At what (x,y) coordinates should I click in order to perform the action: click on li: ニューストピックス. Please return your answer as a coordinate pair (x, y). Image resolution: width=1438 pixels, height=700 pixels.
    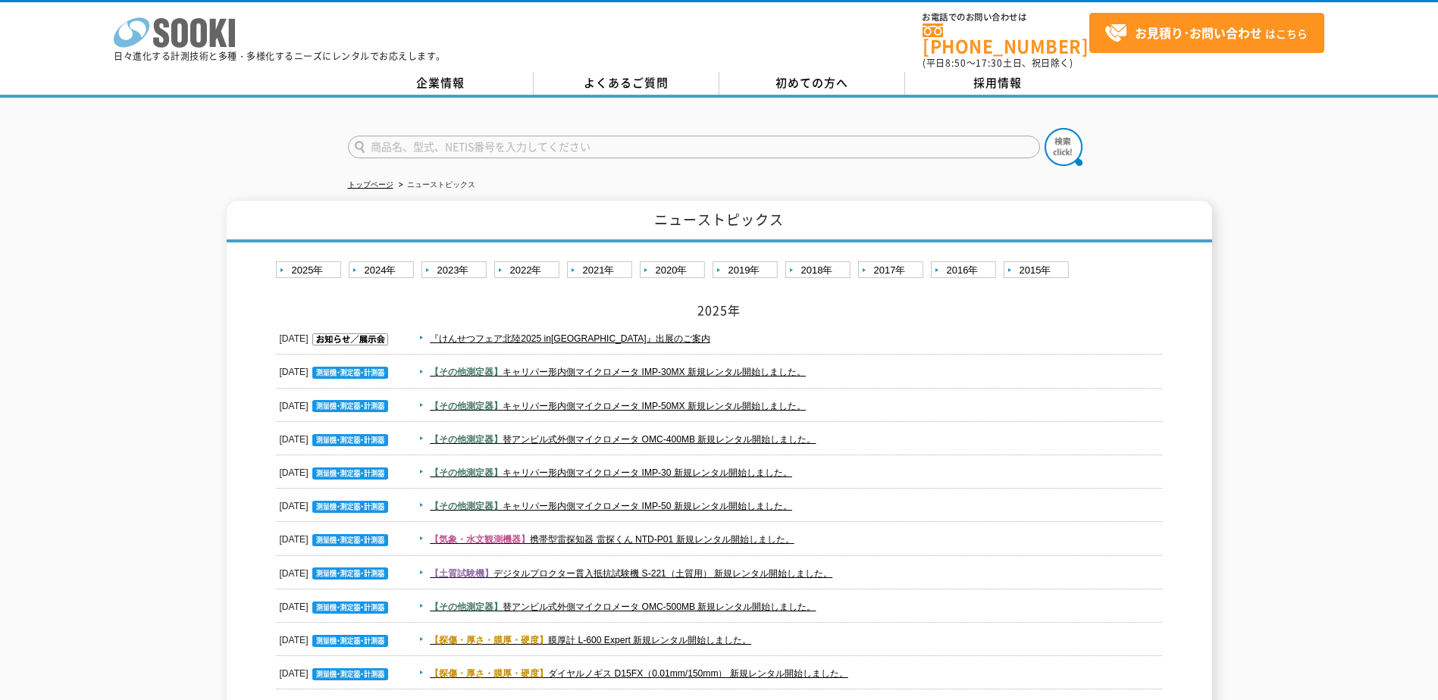
    Looking at the image, I should click on (435, 185).